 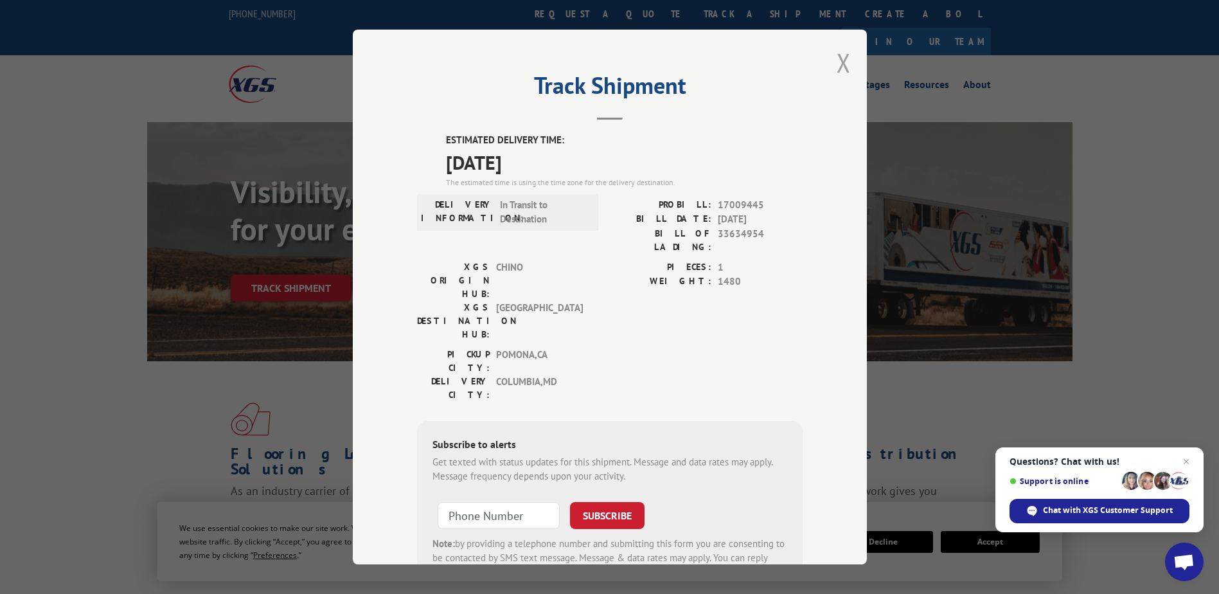 I want to click on label: PICKUP CITY:, so click(x=453, y=361).